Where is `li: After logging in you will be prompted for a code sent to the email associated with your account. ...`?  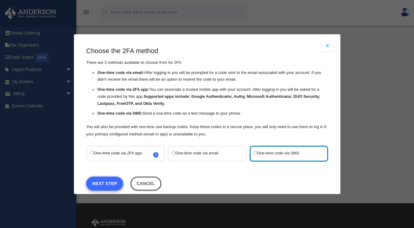
li: After logging in you will be prompted for a code sent to the email associated with your account. ... is located at coordinates (213, 76).